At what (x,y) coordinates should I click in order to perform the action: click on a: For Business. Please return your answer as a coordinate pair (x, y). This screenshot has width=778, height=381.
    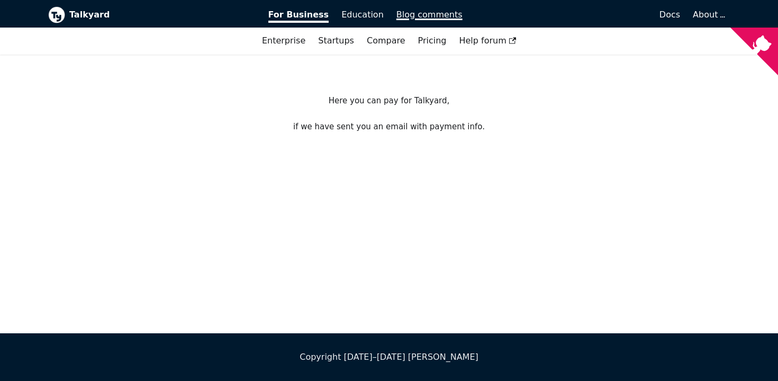
    Looking at the image, I should click on (299, 15).